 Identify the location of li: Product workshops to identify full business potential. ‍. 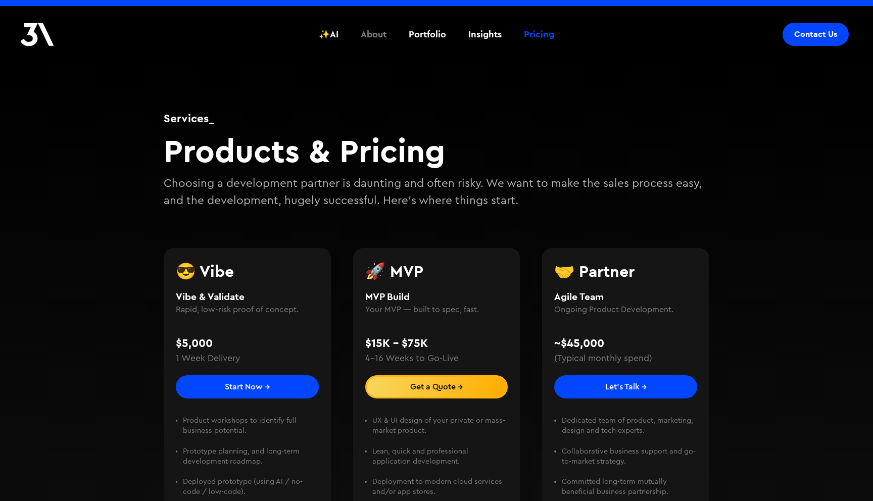
(251, 431).